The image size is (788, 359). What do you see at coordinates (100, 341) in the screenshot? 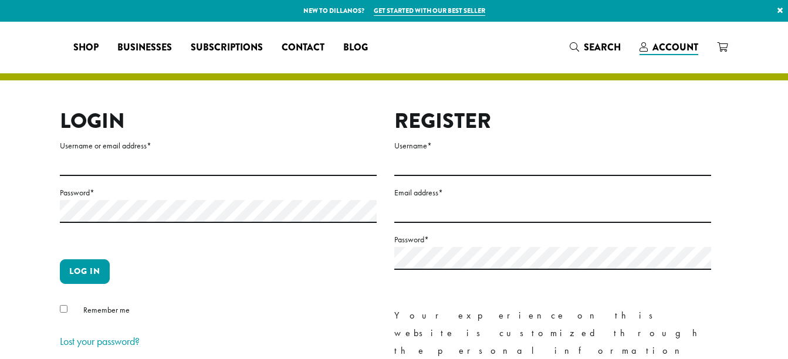
I see `a: Lost your password?` at bounding box center [100, 341].